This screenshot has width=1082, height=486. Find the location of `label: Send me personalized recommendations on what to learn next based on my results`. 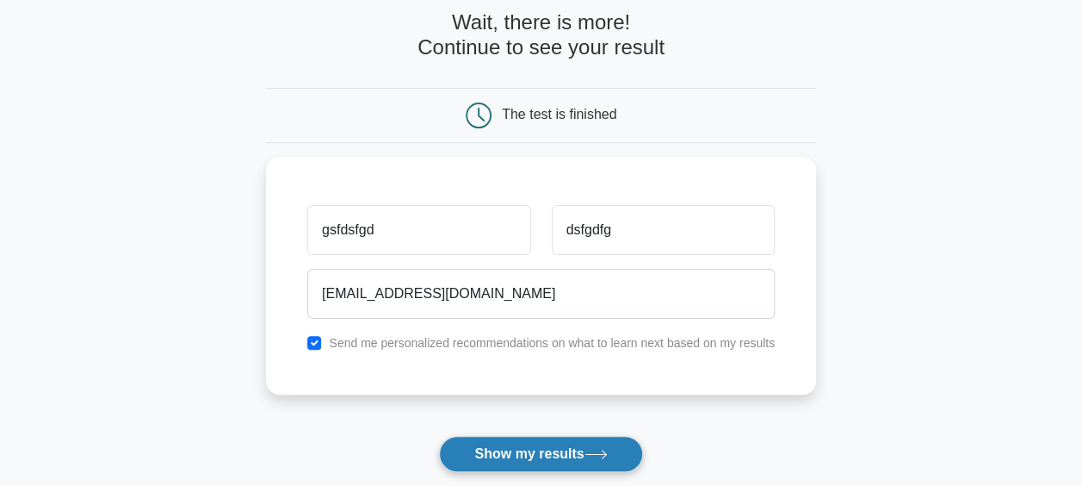

label: Send me personalized recommendations on what to learn next based on my results is located at coordinates (552, 343).